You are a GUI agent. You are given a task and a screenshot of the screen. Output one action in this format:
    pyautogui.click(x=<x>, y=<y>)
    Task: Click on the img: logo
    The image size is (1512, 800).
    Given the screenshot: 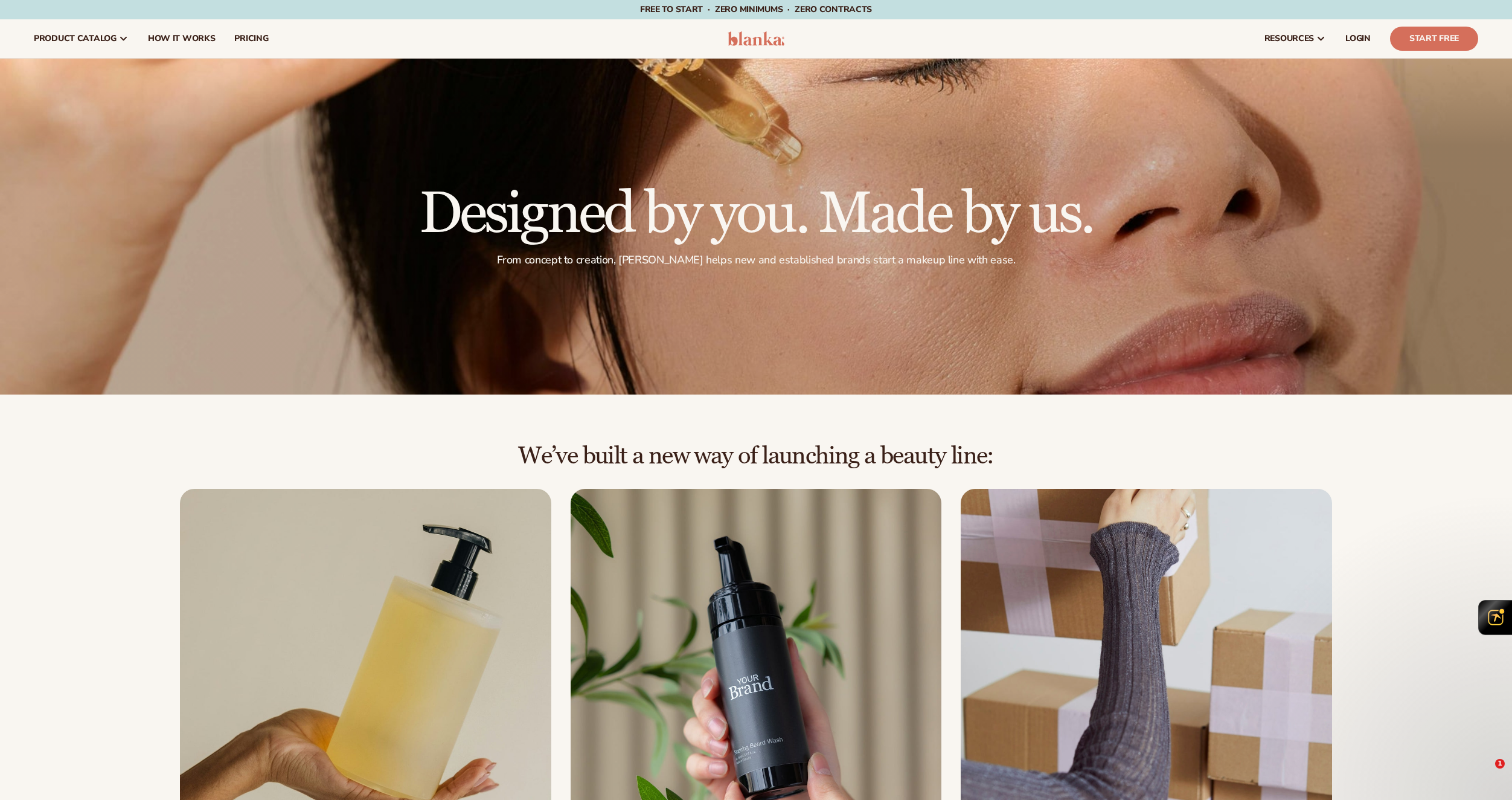 What is the action you would take?
    pyautogui.click(x=756, y=39)
    